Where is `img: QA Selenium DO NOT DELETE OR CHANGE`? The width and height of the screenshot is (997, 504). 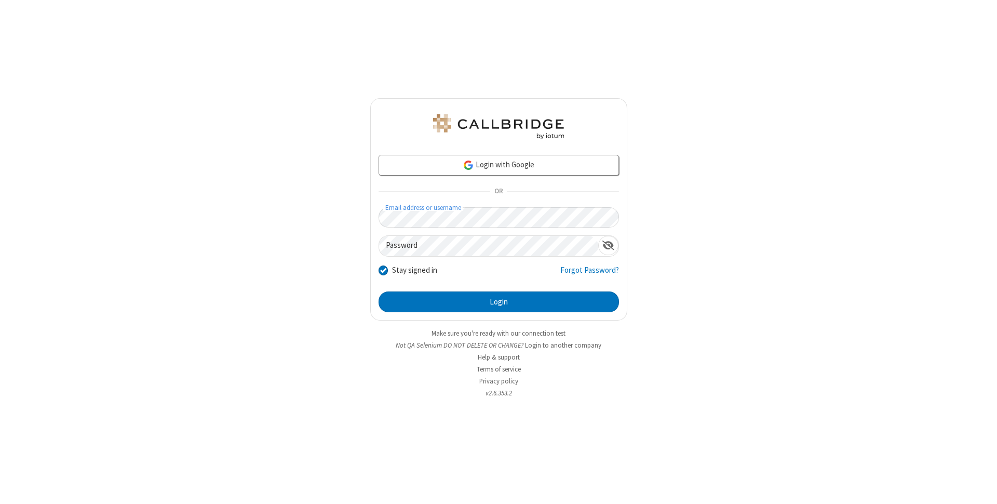
img: QA Selenium DO NOT DELETE OR CHANGE is located at coordinates (499, 127).